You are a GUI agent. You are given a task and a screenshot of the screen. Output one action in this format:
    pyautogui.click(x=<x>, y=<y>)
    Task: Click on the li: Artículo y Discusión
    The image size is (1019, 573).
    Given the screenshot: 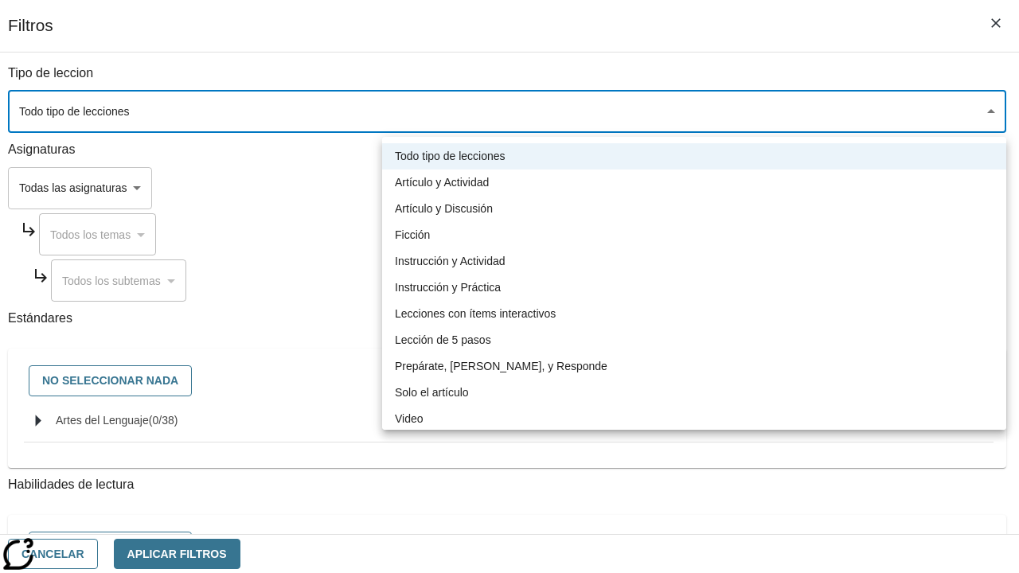 What is the action you would take?
    pyautogui.click(x=694, y=209)
    